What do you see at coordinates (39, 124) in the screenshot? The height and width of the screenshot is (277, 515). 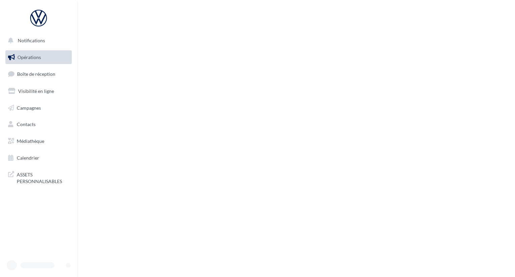 I see `a: Contacts` at bounding box center [39, 124].